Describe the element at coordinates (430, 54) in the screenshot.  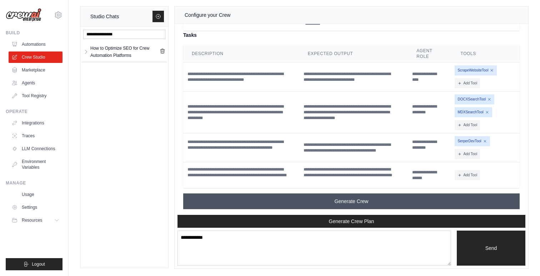
I see `th: Agent Role` at that location.